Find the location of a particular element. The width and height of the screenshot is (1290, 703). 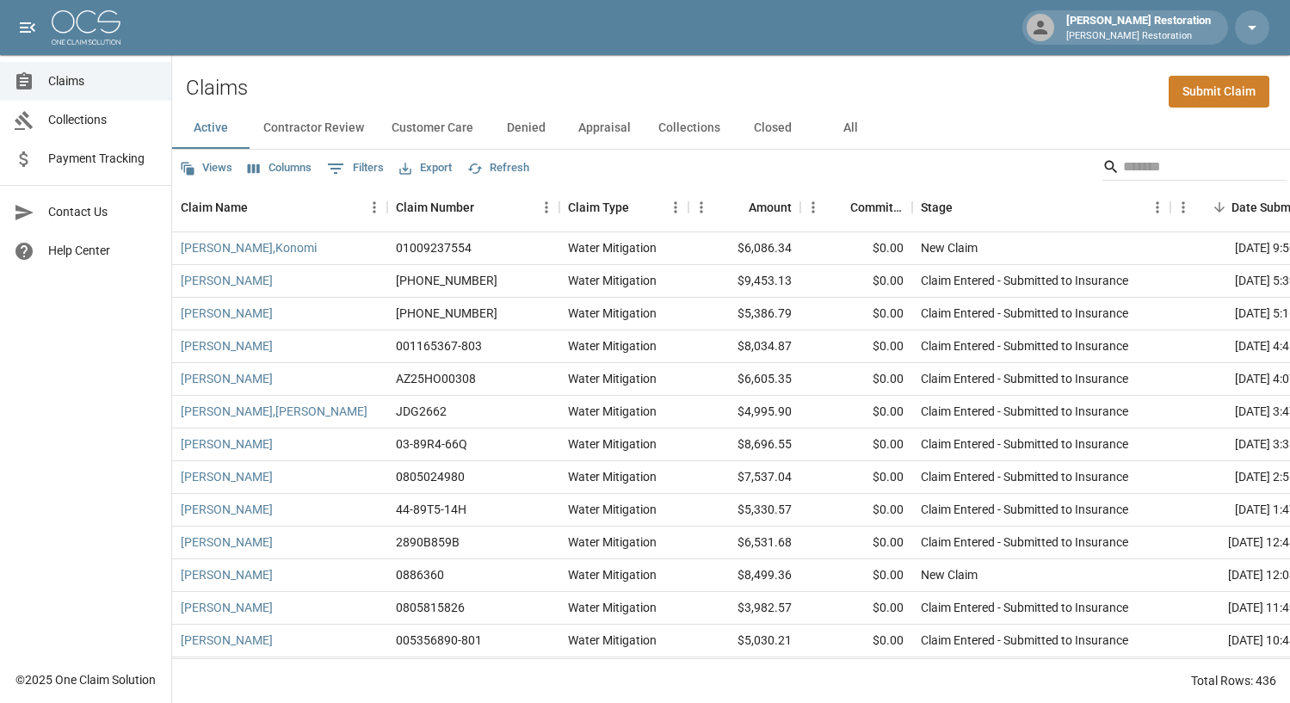

button: Collections is located at coordinates (689, 128).